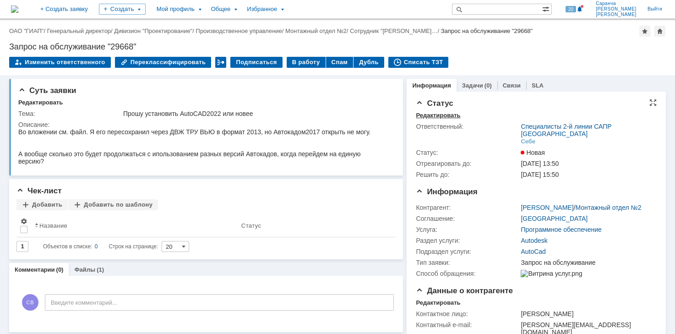 The height and width of the screenshot is (334, 675). I want to click on i: Строк на странице:, so click(100, 246).